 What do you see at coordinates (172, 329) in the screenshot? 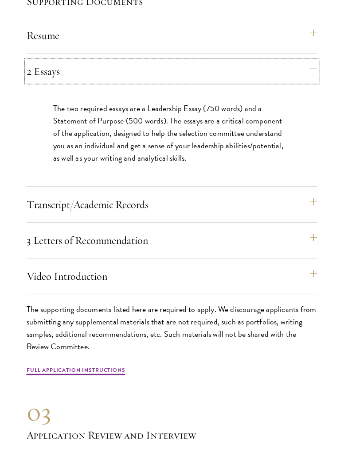
I see `p: The supporting documents listed here are required to apply. We discourage applicants from submitt...` at bounding box center [172, 329].